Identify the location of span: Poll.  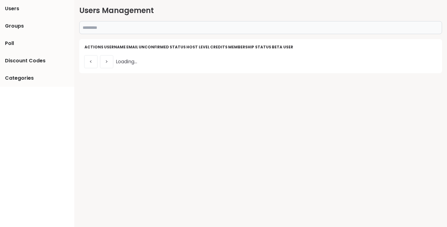
(9, 43).